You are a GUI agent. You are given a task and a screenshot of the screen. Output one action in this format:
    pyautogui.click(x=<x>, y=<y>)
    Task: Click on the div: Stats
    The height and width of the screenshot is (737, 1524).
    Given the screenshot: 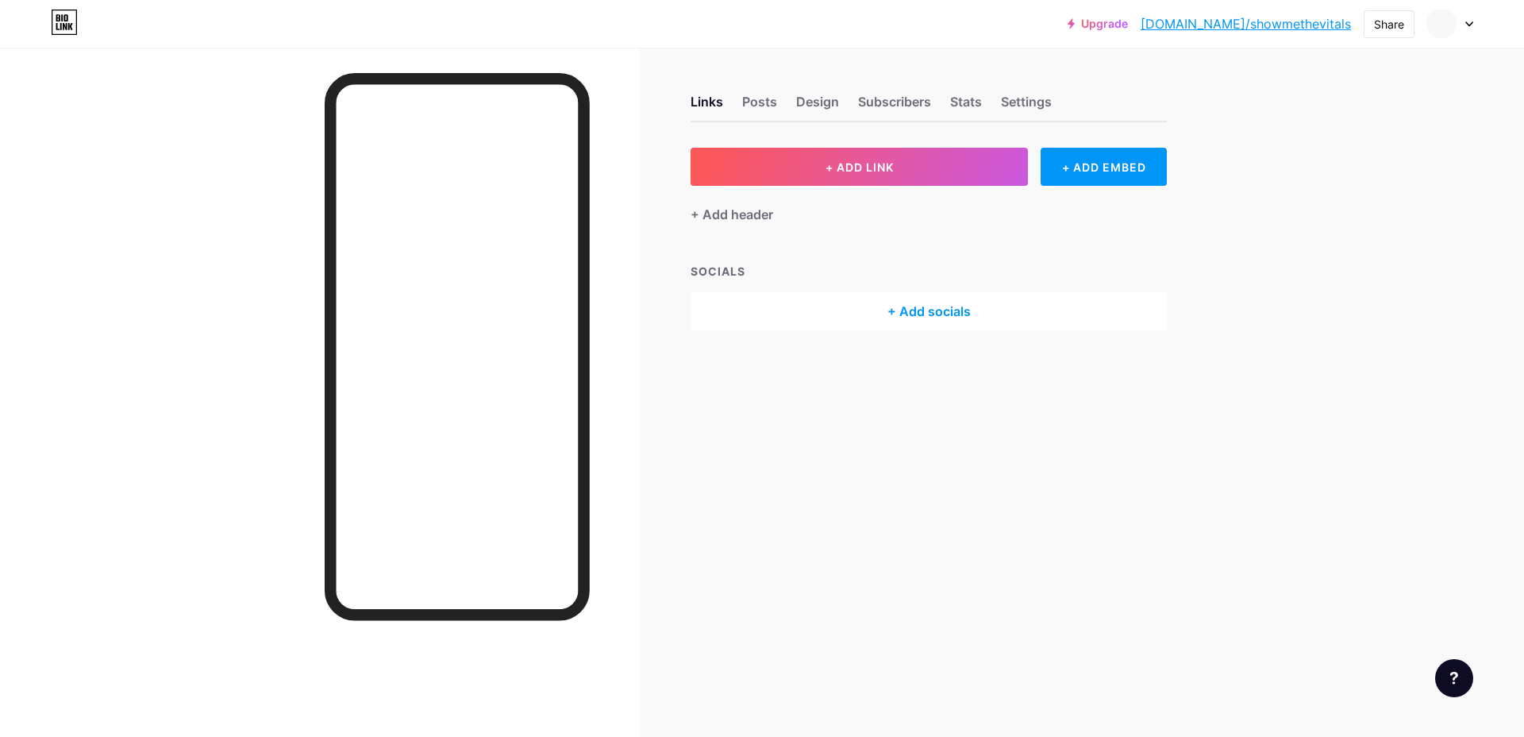 What is the action you would take?
    pyautogui.click(x=966, y=106)
    